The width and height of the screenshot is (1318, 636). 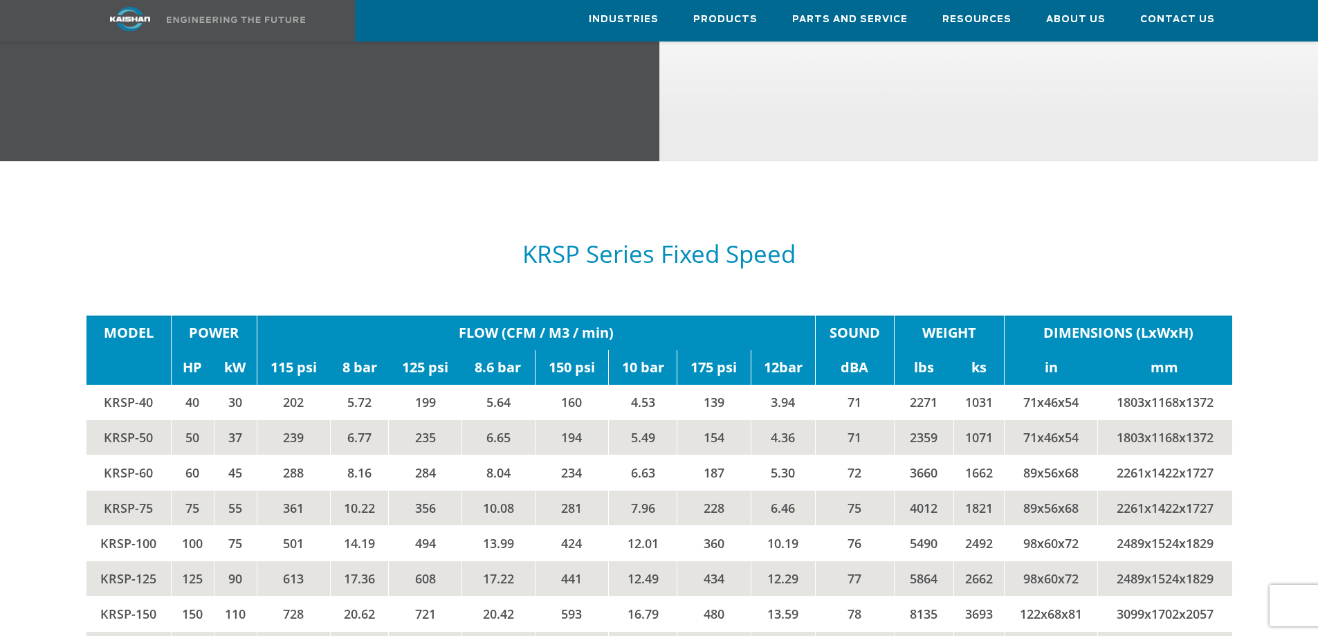 I want to click on td: 501, so click(x=293, y=542).